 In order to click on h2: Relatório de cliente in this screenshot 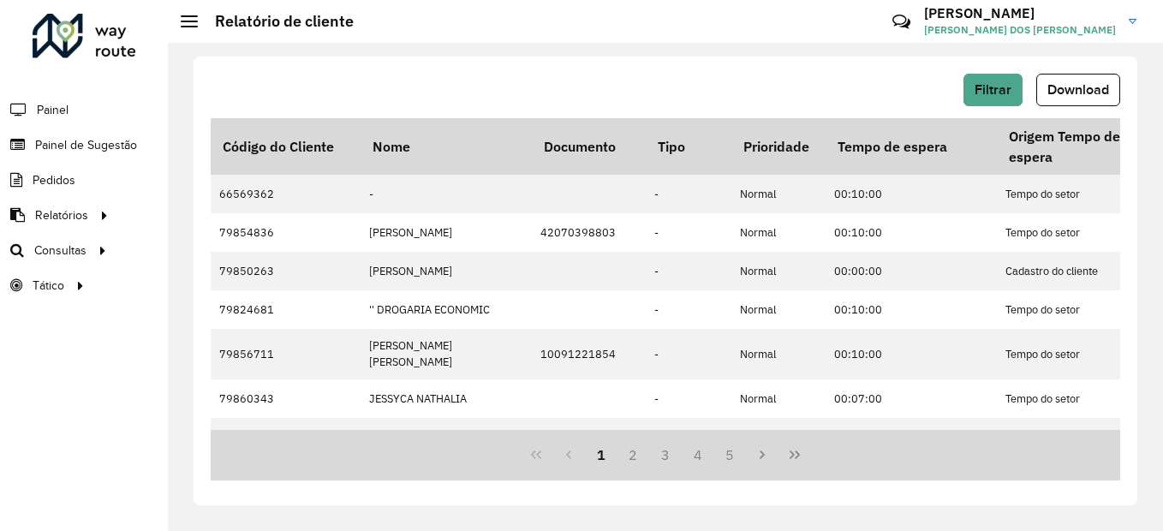, I will do `click(276, 21)`.